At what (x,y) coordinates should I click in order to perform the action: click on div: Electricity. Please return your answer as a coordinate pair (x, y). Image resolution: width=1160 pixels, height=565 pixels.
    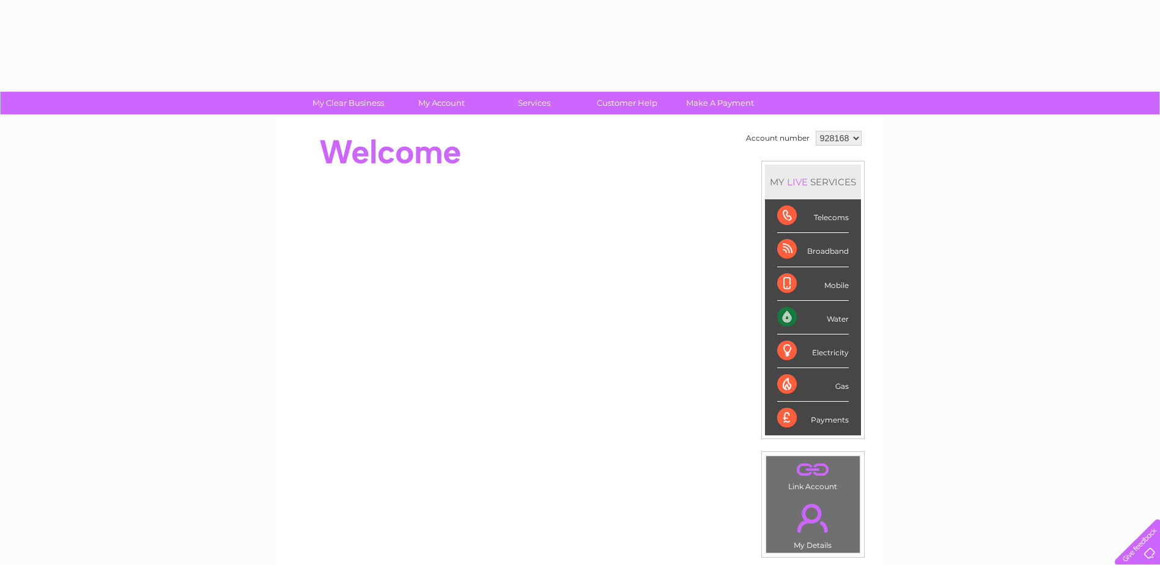
    Looking at the image, I should click on (813, 351).